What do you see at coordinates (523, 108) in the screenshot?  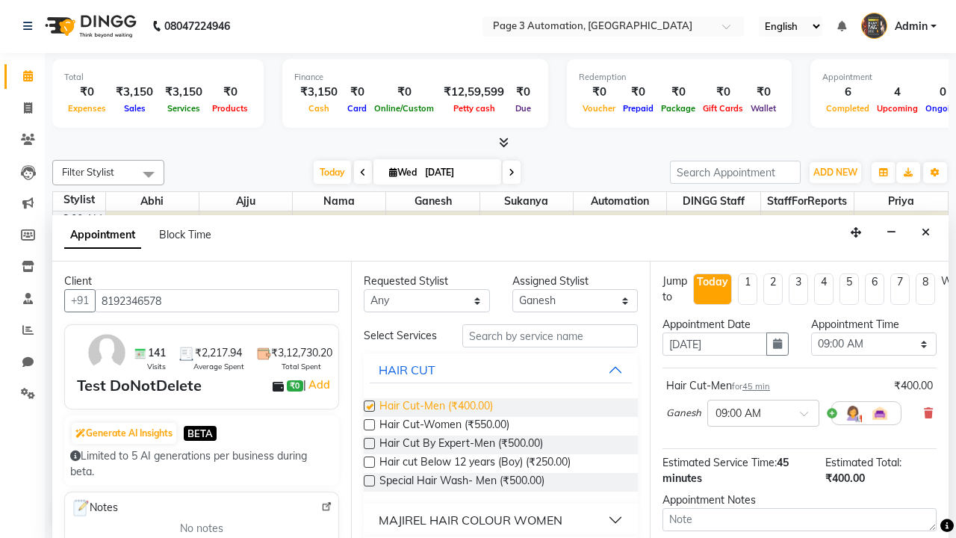 I see `span: Due` at bounding box center [523, 108].